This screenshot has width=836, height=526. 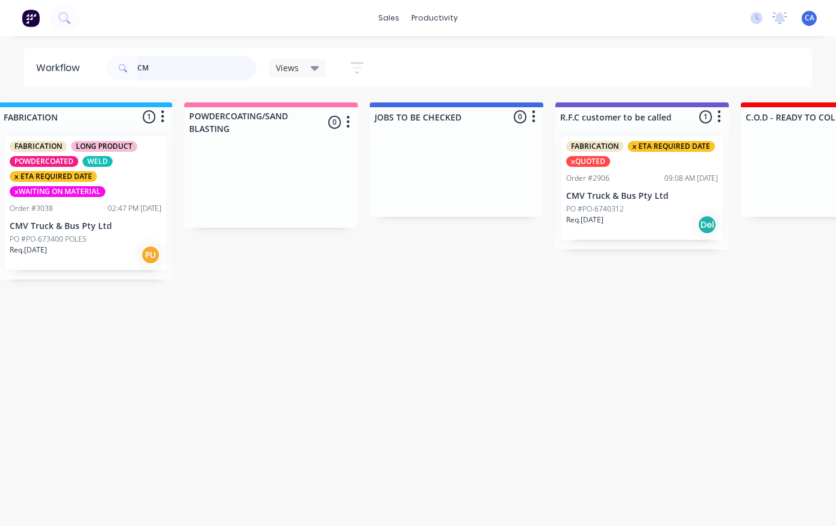 I want to click on p: PO #PO-6740312, so click(x=595, y=209).